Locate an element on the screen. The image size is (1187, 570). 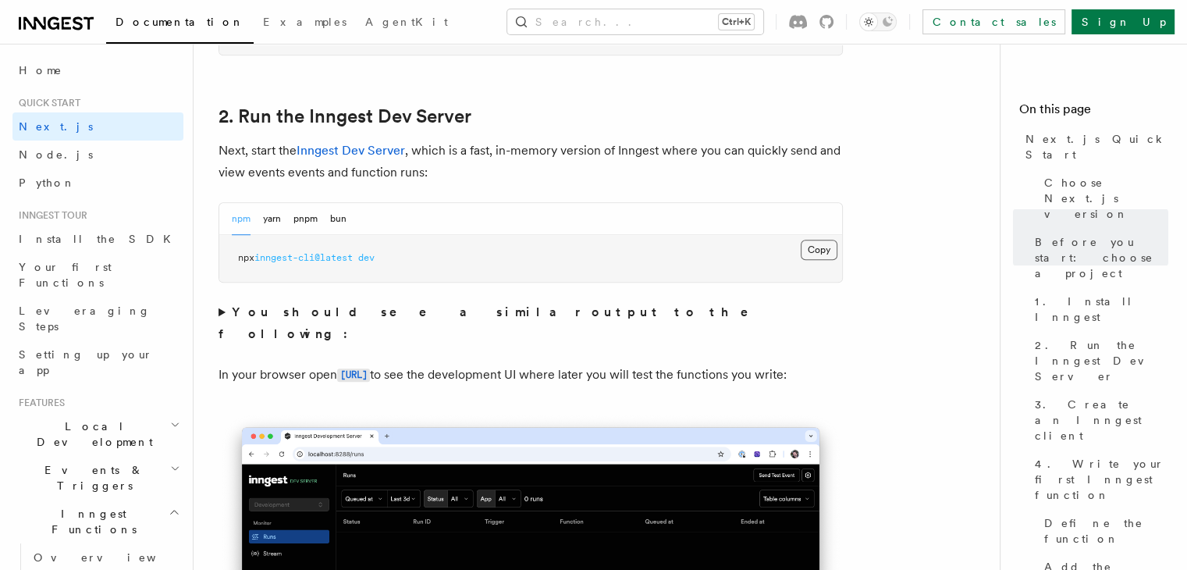
a: Setting up your app is located at coordinates (98, 362).